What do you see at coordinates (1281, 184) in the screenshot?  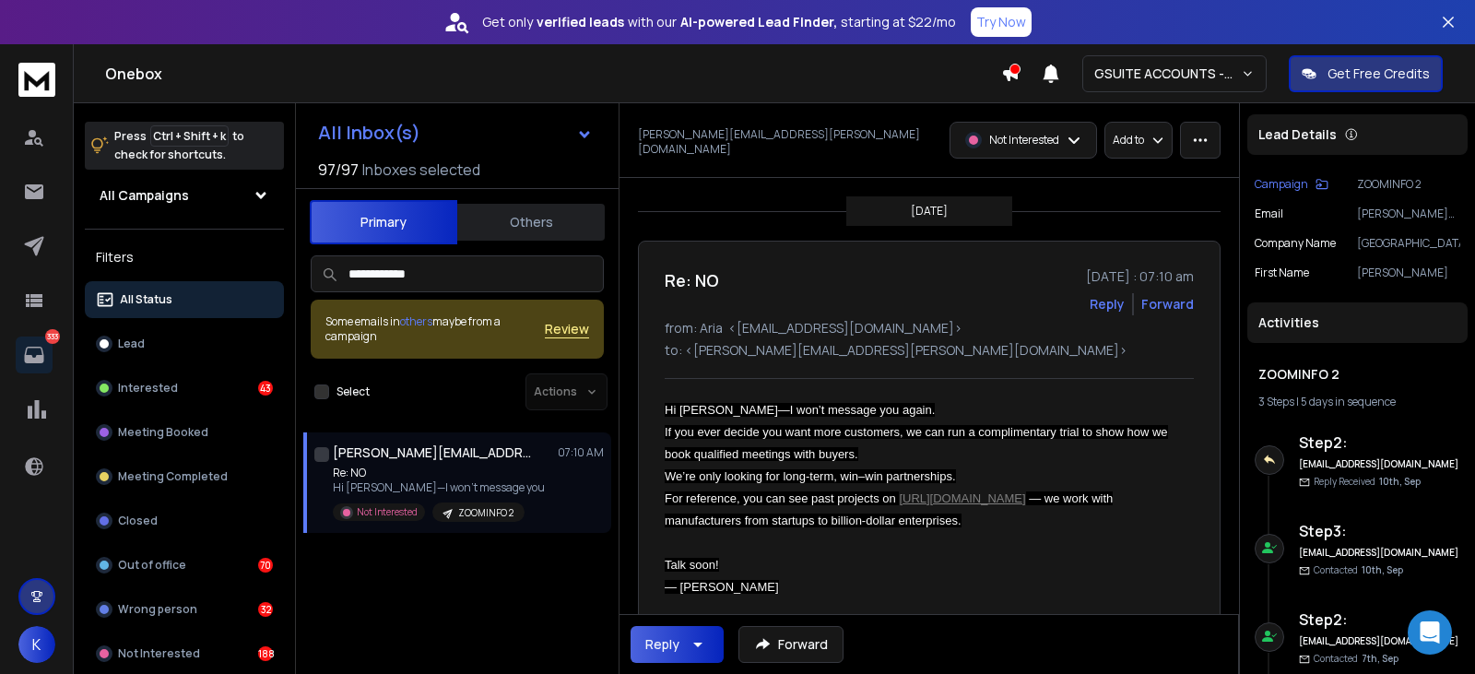 I see `p: Campaign` at bounding box center [1281, 184].